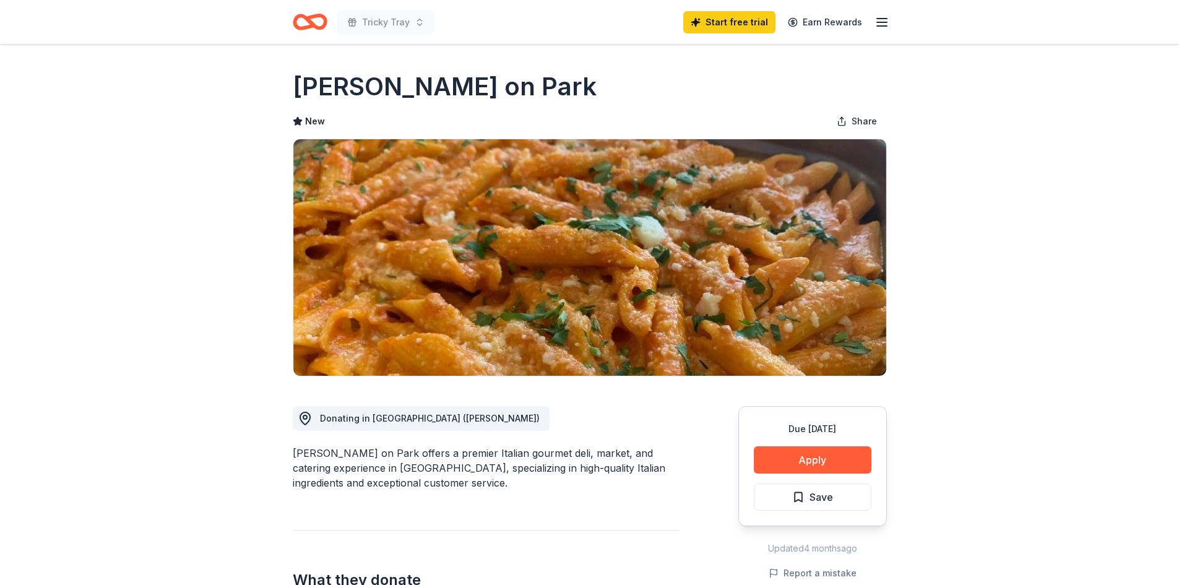  Describe the element at coordinates (386, 22) in the screenshot. I see `span: Tricky Tray` at that location.